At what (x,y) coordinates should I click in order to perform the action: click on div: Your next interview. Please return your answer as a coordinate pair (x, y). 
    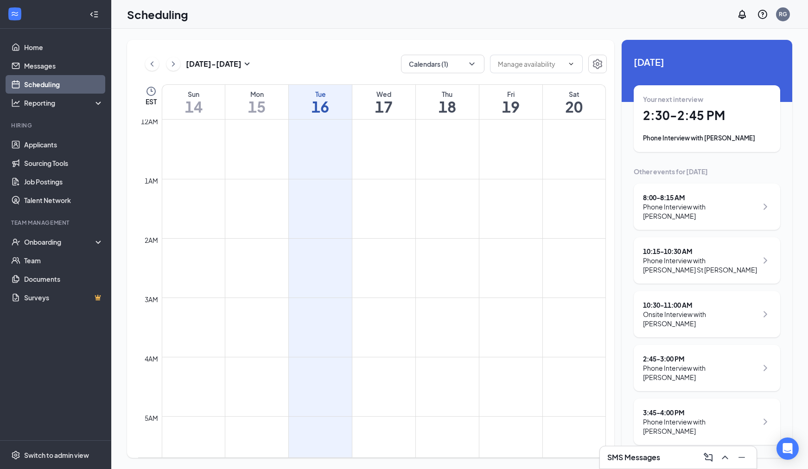
    Looking at the image, I should click on (707, 99).